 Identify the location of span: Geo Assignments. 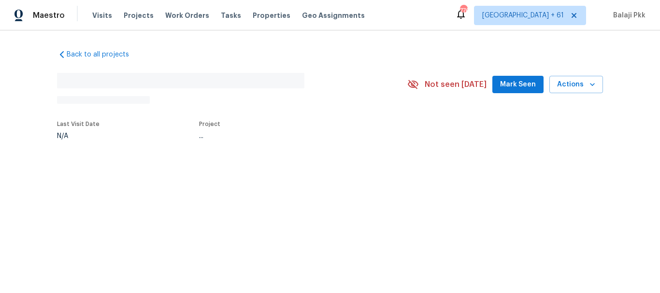
(333, 15).